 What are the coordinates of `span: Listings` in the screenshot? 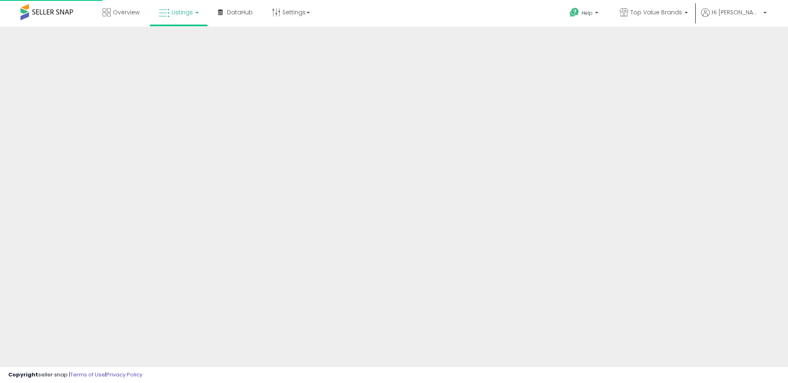 It's located at (182, 12).